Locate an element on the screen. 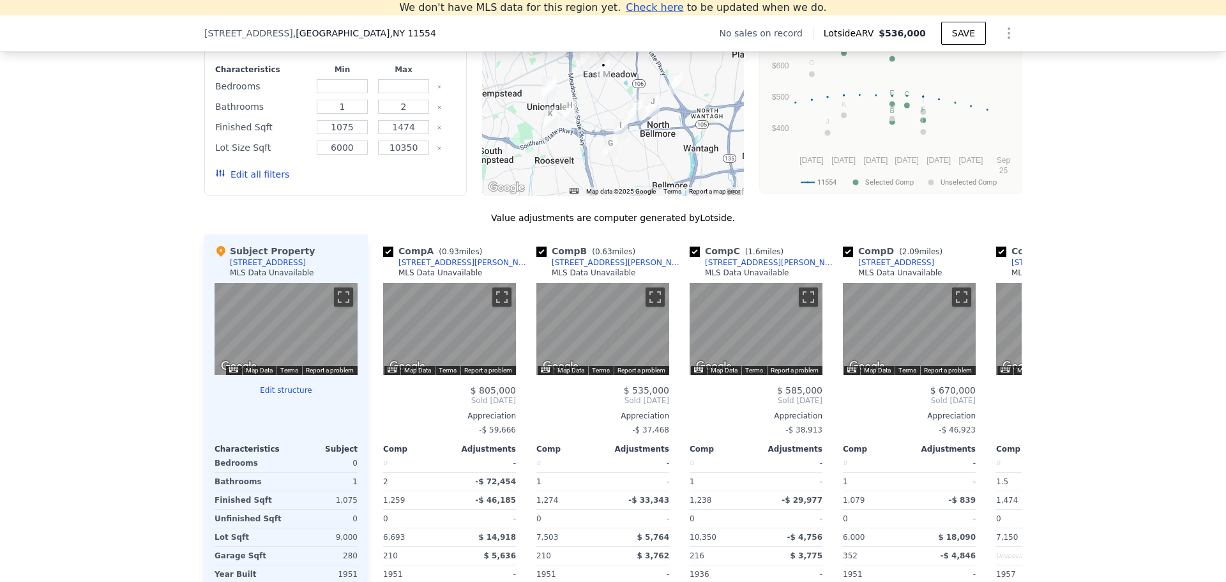  button: Clear is located at coordinates (439, 107).